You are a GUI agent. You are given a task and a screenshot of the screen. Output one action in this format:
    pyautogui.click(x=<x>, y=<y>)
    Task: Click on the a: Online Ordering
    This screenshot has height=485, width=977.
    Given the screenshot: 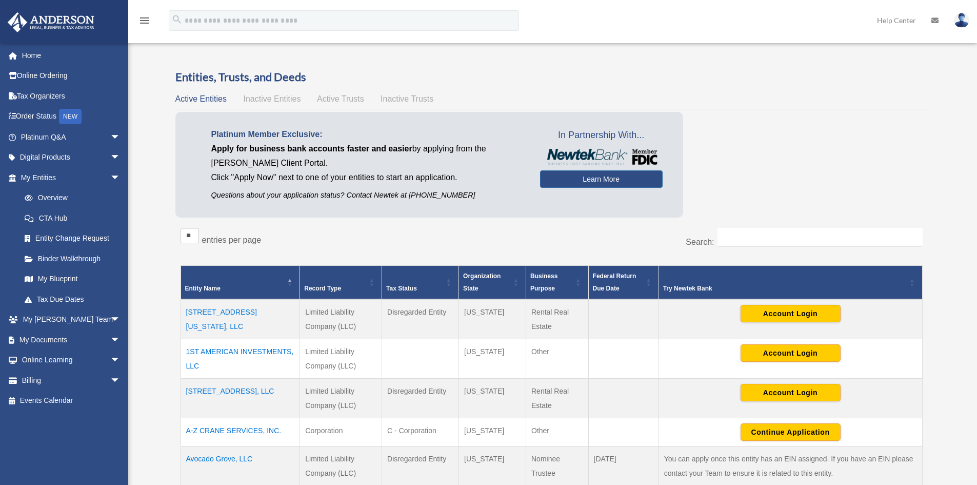 What is the action you would take?
    pyautogui.click(x=71, y=76)
    